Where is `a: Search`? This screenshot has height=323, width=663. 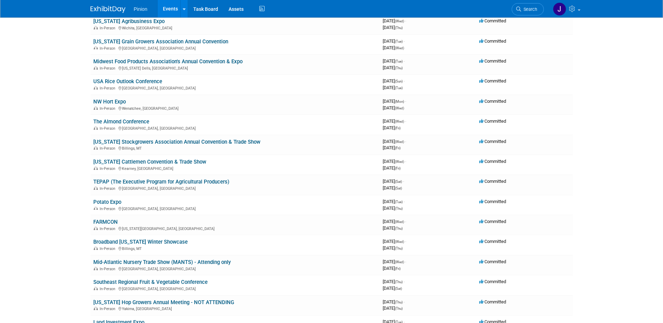 a: Search is located at coordinates (528, 9).